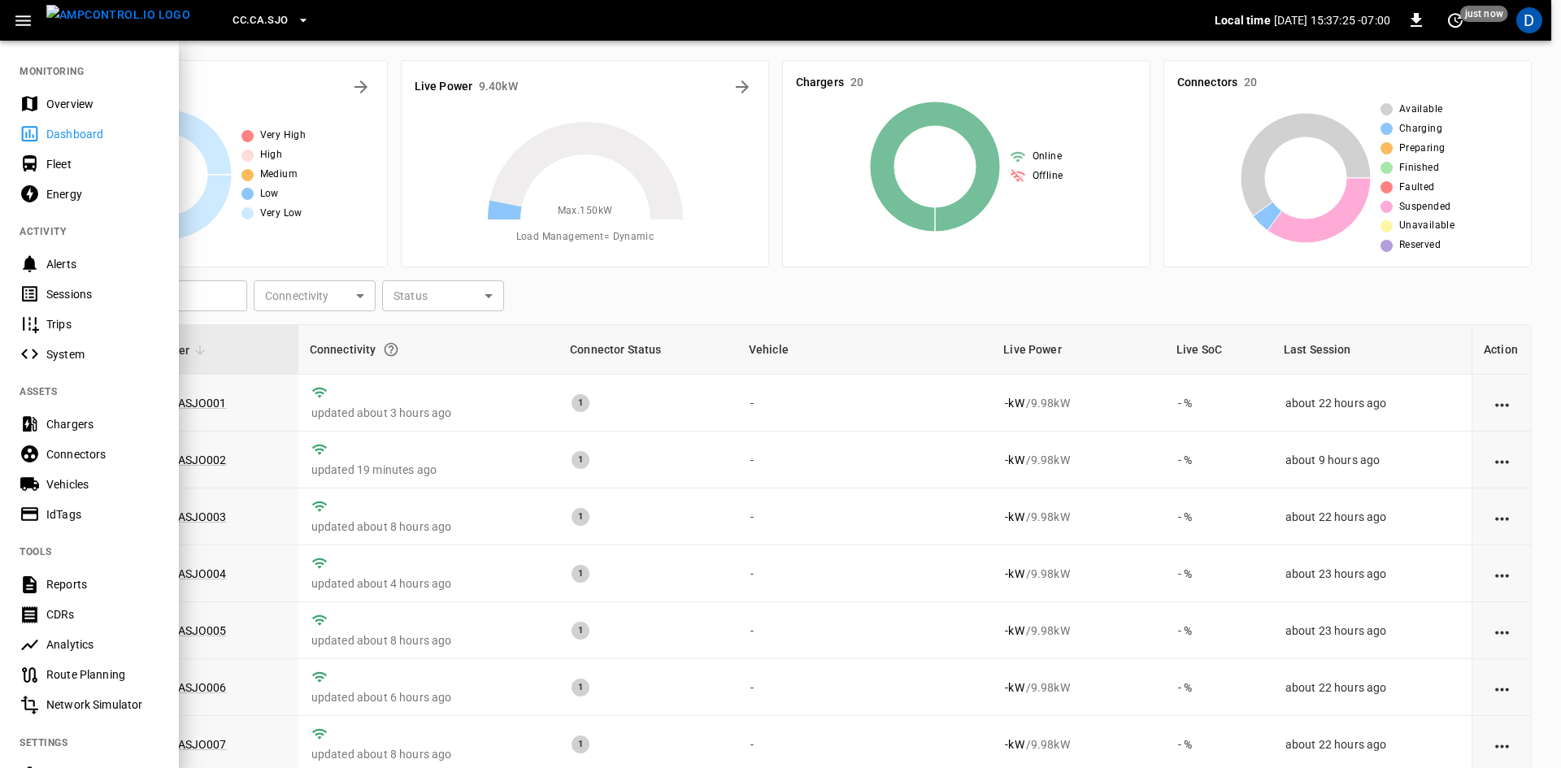  I want to click on div: Analytics, so click(102, 645).